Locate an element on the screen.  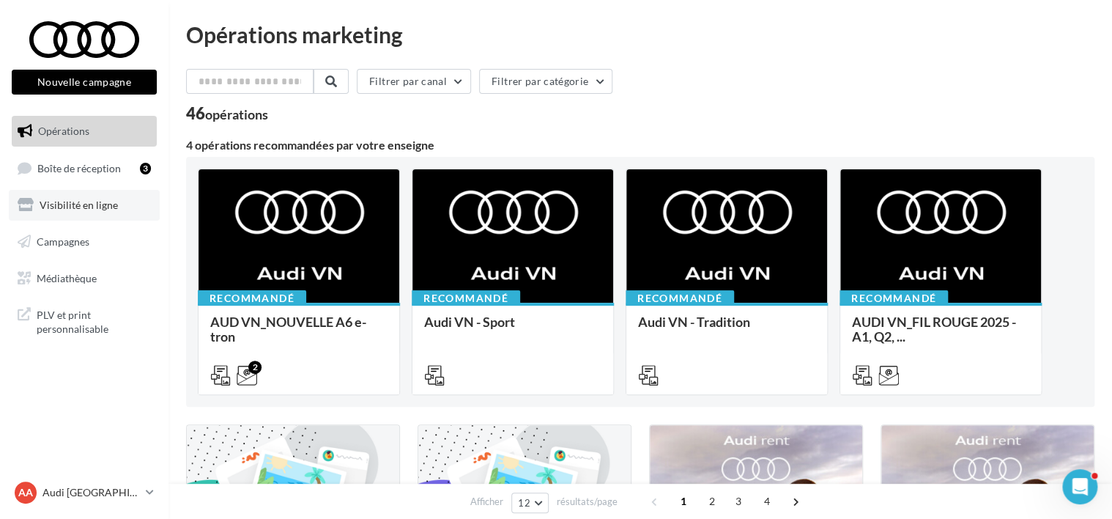
a: Opérations is located at coordinates (84, 131).